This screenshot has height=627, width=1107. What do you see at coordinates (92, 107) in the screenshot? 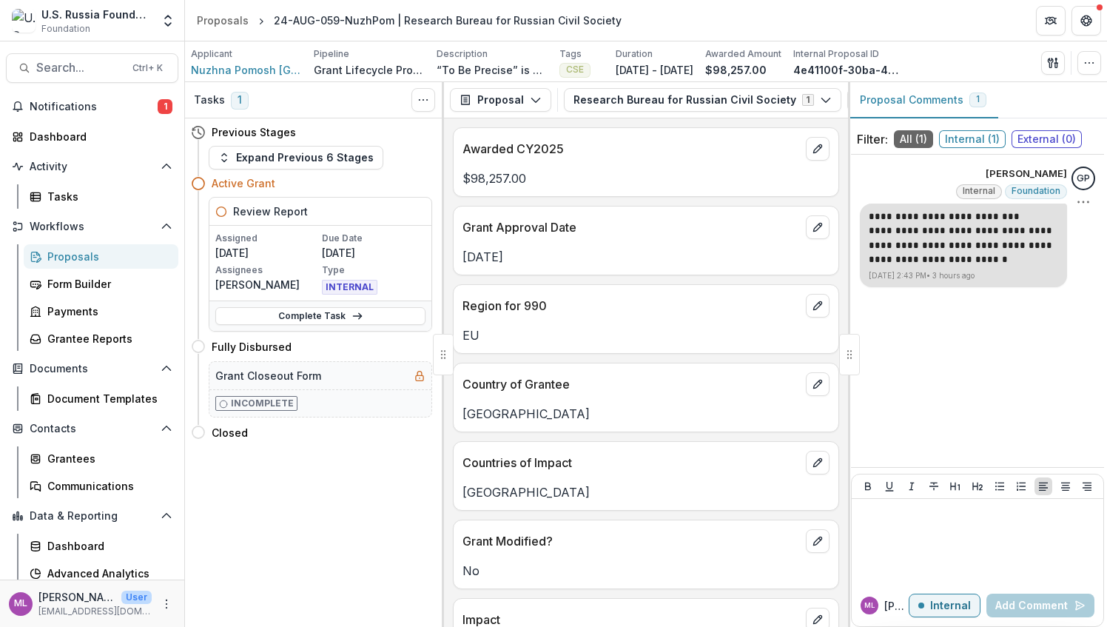
I see `button: Notifications1` at bounding box center [92, 107].